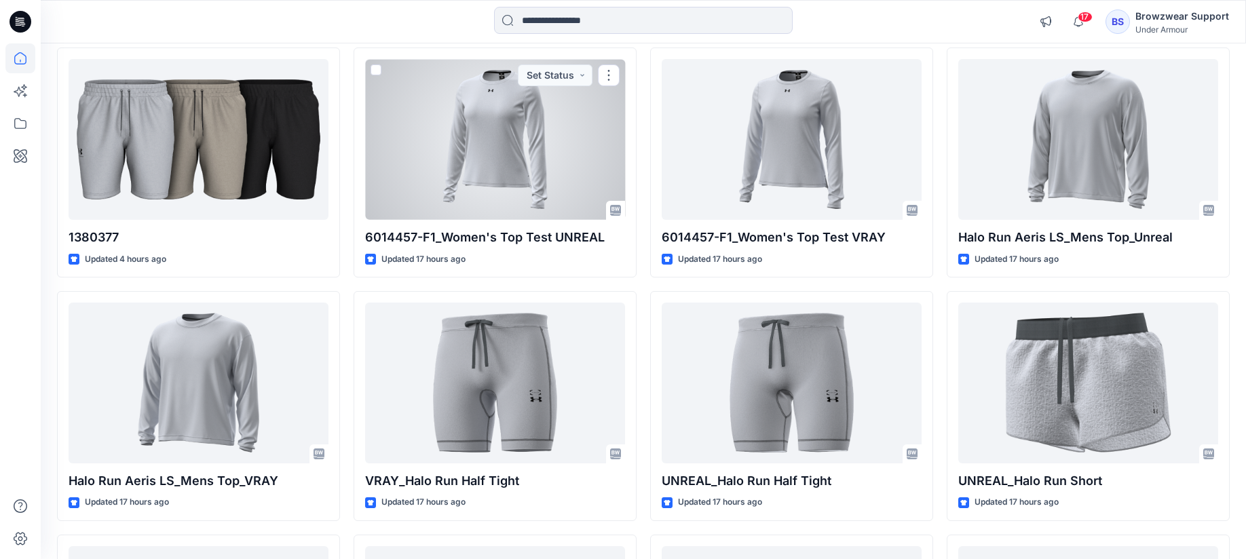 The height and width of the screenshot is (559, 1246). Describe the element at coordinates (791, 383) in the screenshot. I see `a: UNREAL_Halo Run Half Tight` at that location.